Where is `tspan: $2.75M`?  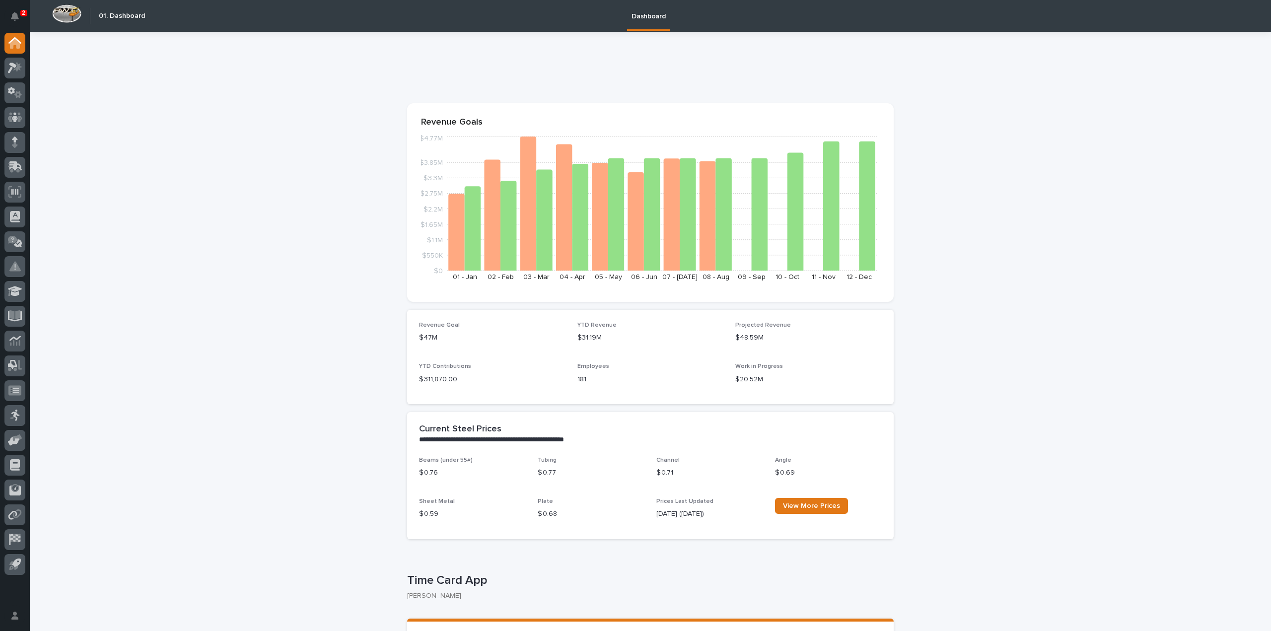
tspan: $2.75M is located at coordinates (431, 194).